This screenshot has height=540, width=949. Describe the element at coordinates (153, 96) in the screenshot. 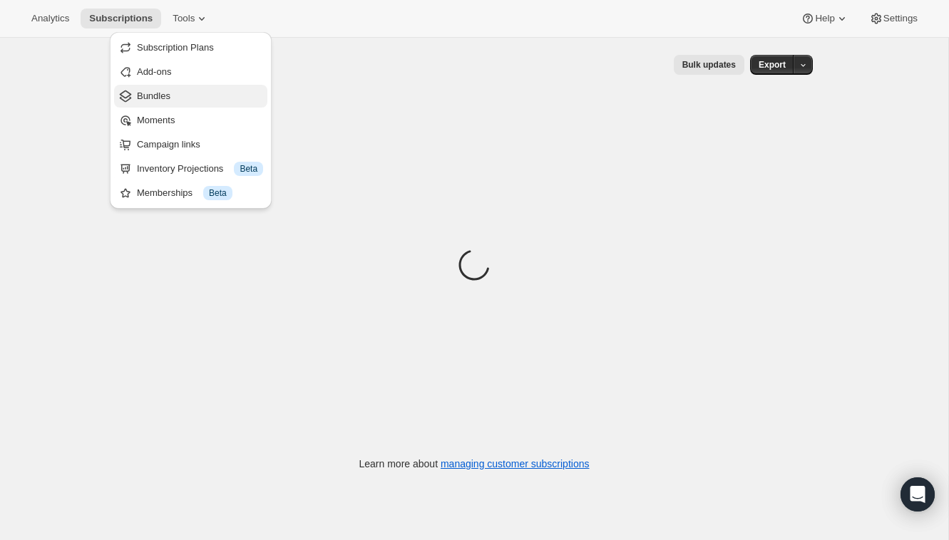

I see `span: Bundles` at that location.